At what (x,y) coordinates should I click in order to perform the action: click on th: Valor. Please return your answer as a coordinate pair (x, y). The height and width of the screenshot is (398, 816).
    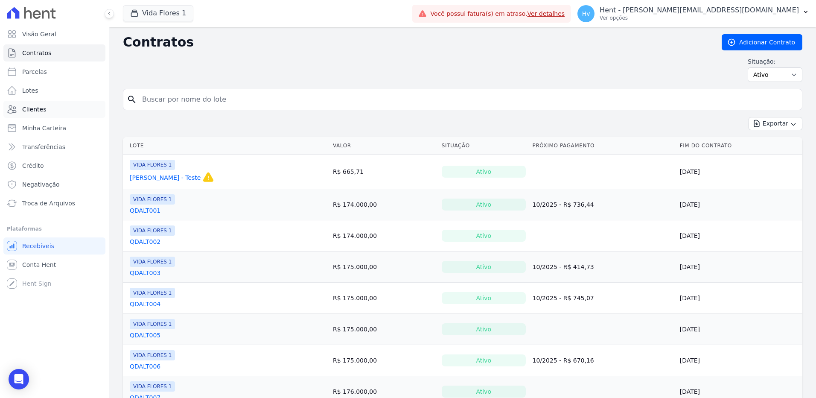
    Looking at the image, I should click on (383, 145).